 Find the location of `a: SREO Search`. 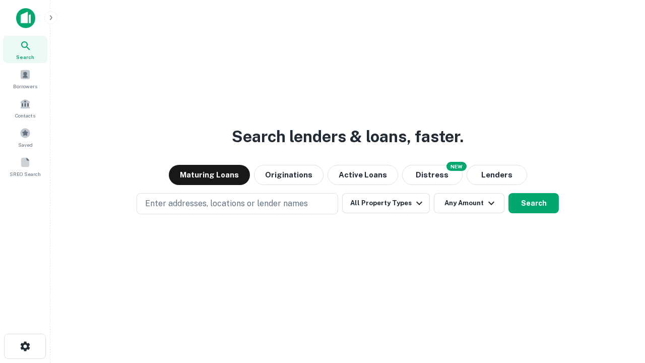

a: SREO Search is located at coordinates (25, 166).